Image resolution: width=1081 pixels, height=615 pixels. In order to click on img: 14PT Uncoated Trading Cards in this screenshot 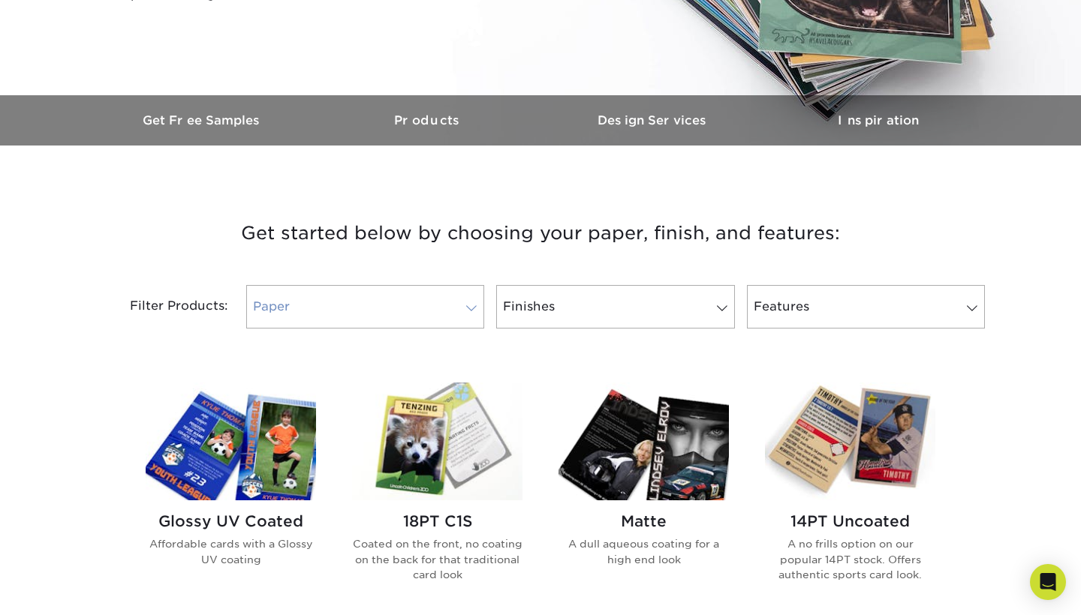, I will do `click(850, 441)`.